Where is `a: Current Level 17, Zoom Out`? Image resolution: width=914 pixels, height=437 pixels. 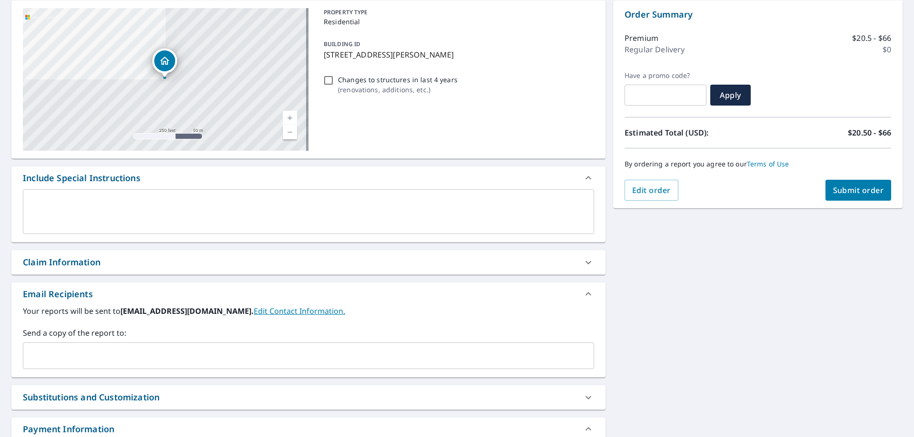
a: Current Level 17, Zoom Out is located at coordinates (290, 132).